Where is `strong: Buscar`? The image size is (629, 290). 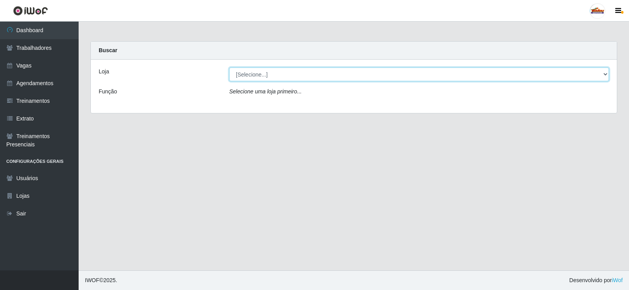
strong: Buscar is located at coordinates (108, 50).